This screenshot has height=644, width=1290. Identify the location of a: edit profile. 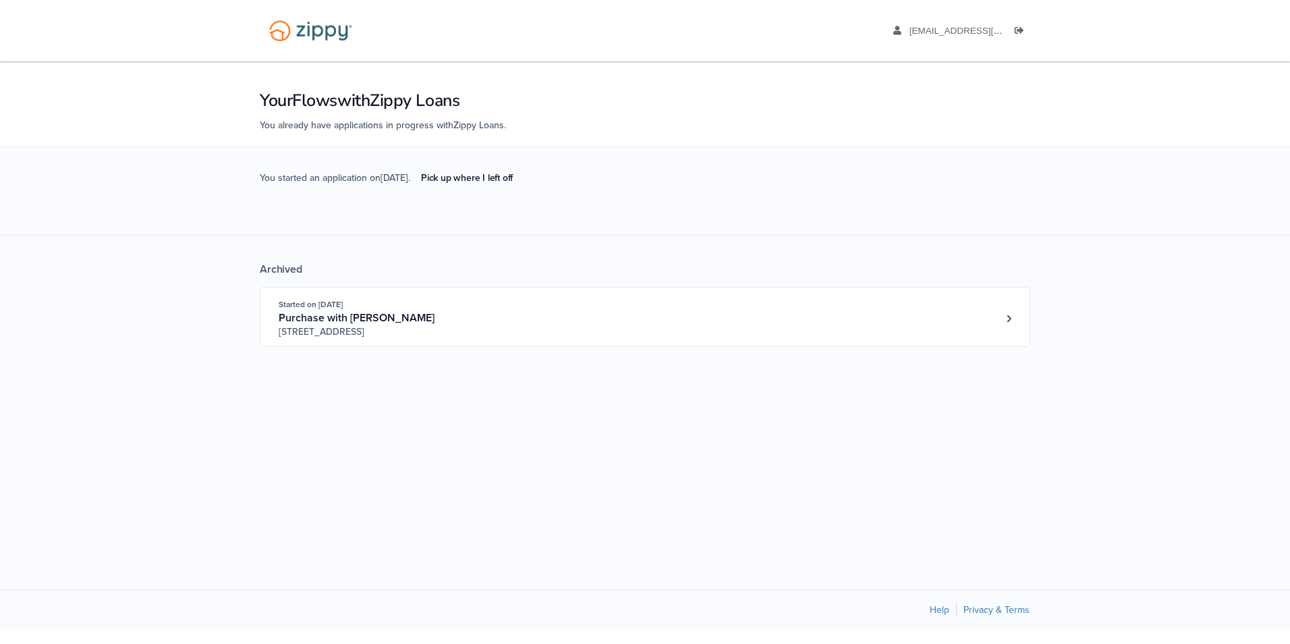
(978, 32).